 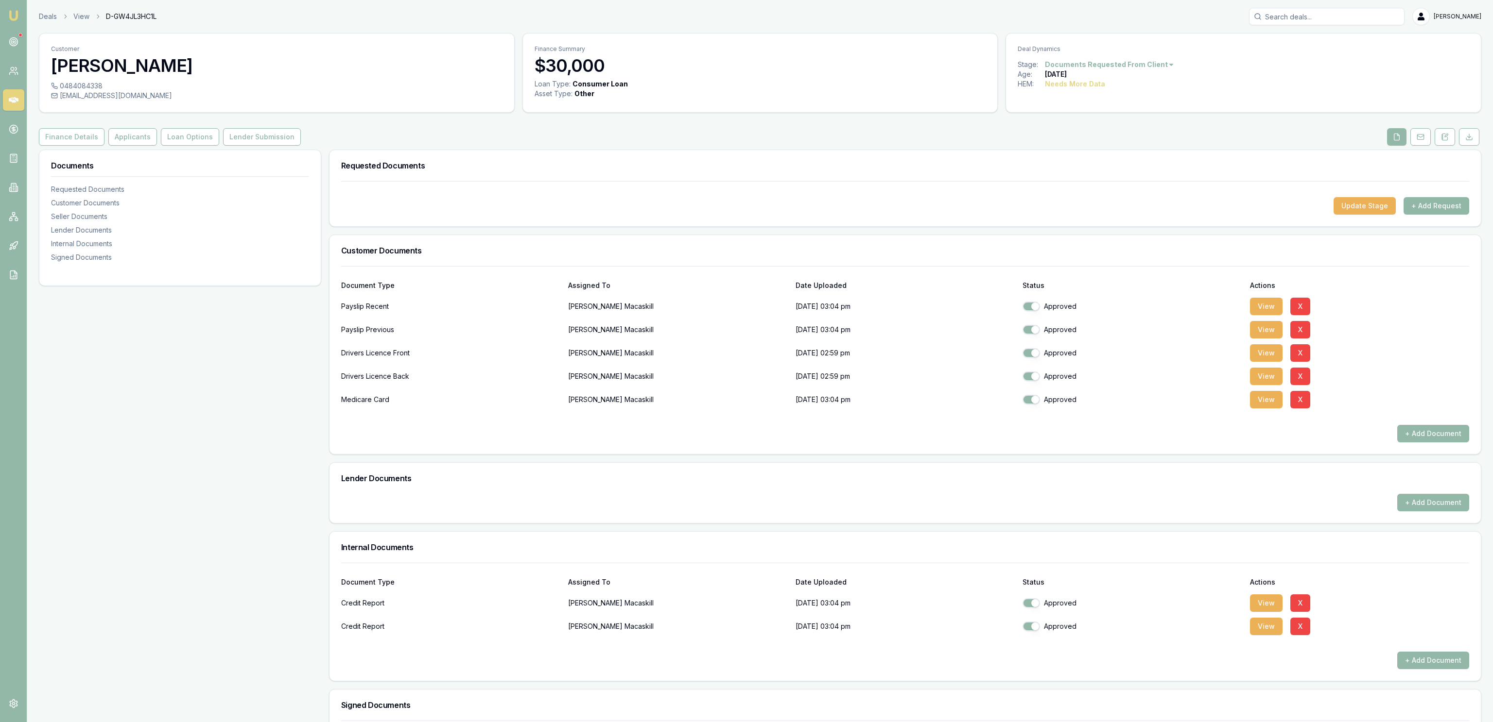 What do you see at coordinates (276, 86) in the screenshot?
I see `div: 0484084338` at bounding box center [276, 86].